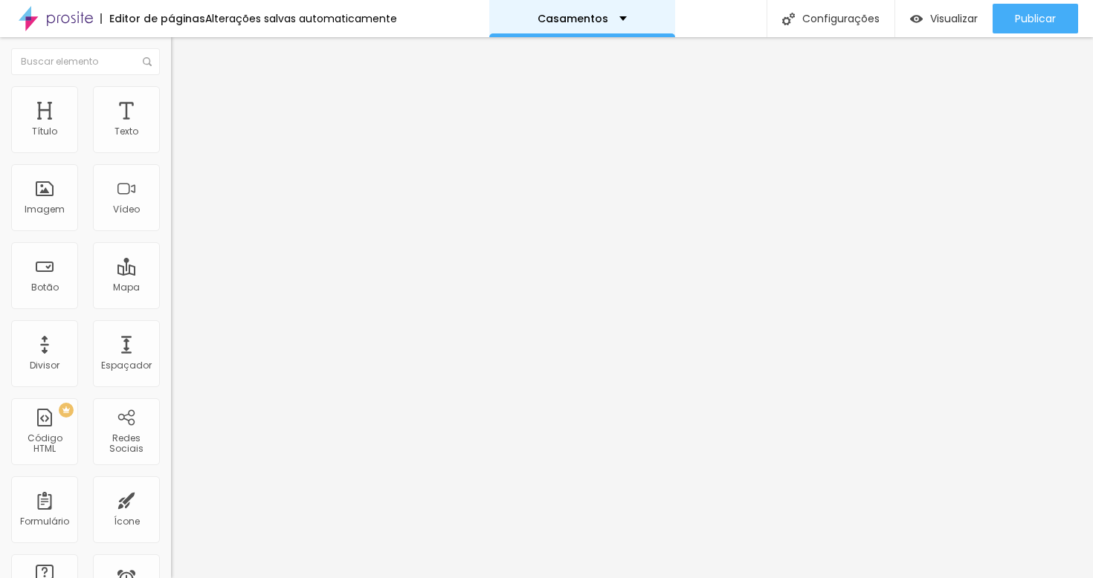 This screenshot has height=578, width=1093. I want to click on img: view-1.svg, so click(916, 19).